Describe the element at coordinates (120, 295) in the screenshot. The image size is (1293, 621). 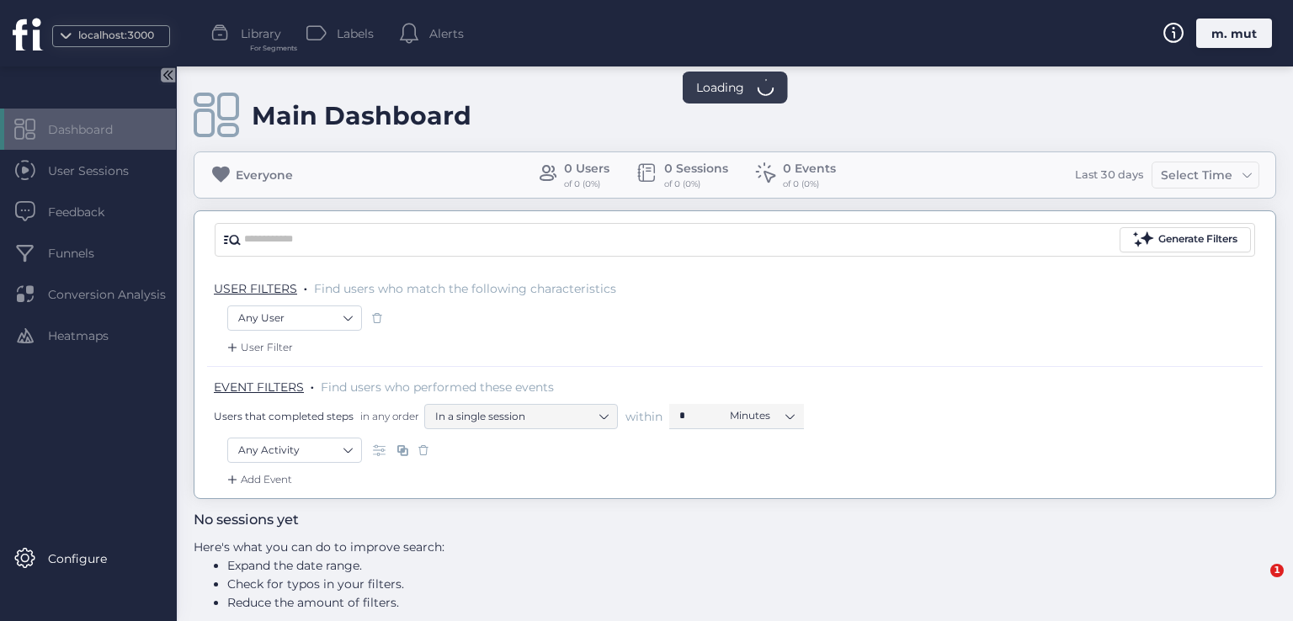
I see `span: Conversion Analysis` at that location.